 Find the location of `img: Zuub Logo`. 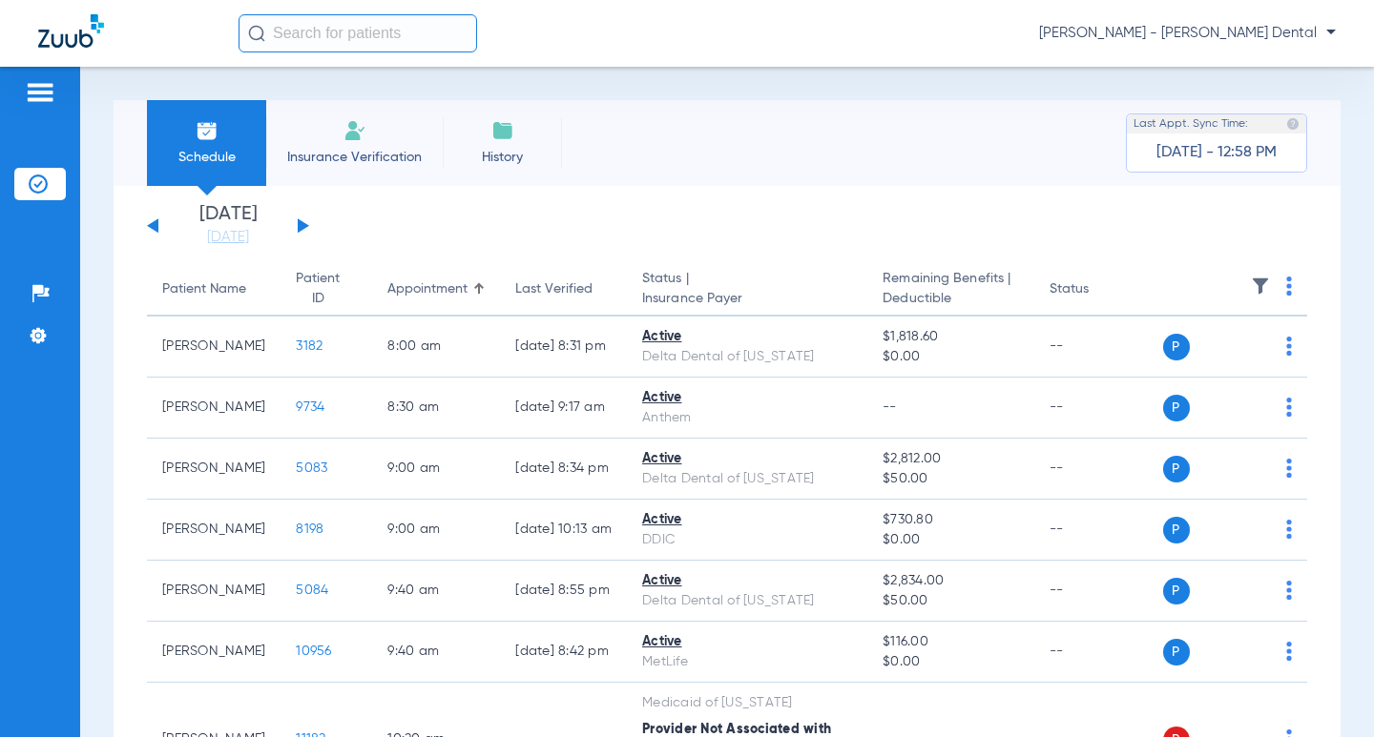

img: Zuub Logo is located at coordinates (71, 31).